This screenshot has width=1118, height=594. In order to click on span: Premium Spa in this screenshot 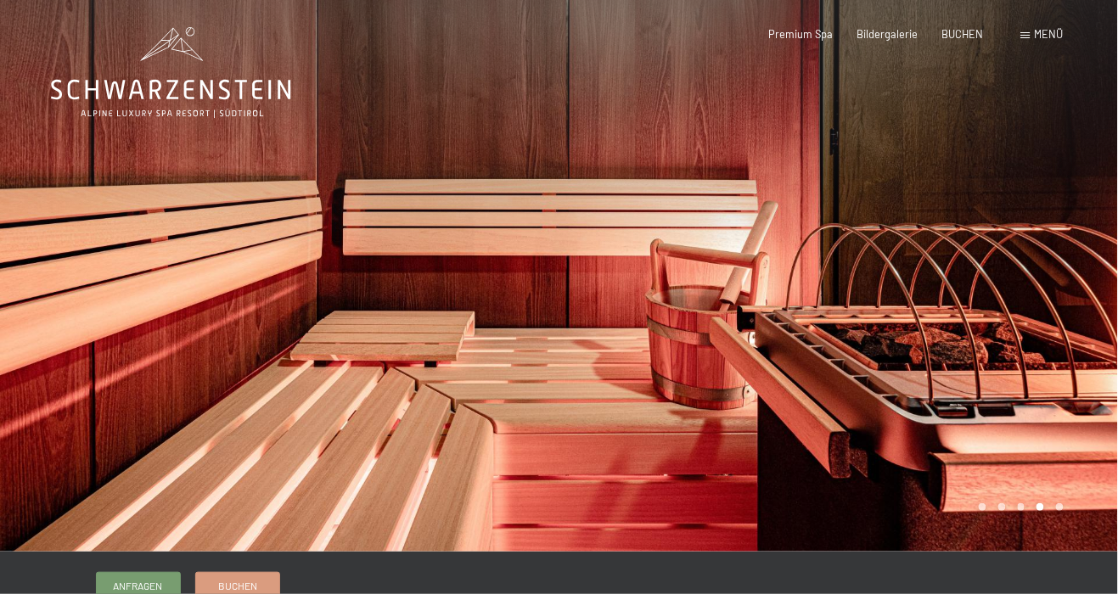, I will do `click(802, 34)`.